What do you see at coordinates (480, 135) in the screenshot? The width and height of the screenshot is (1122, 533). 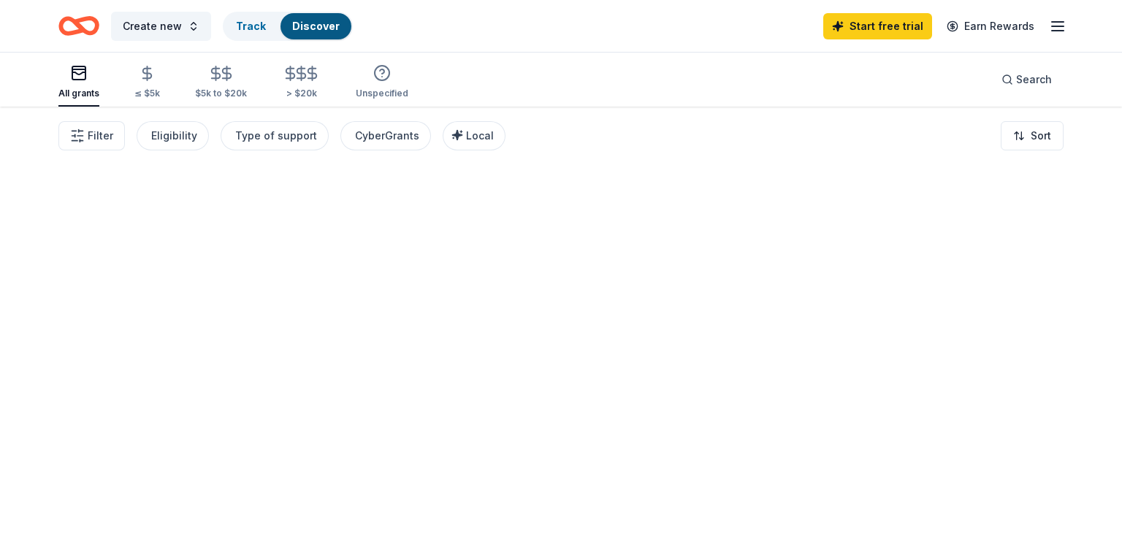 I see `span: Local` at bounding box center [480, 135].